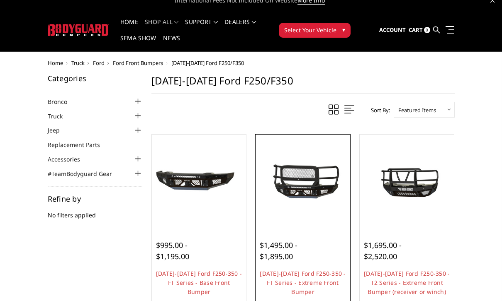  Describe the element at coordinates (78, 30) in the screenshot. I see `img: BODYGUARD BUMPERS` at that location.